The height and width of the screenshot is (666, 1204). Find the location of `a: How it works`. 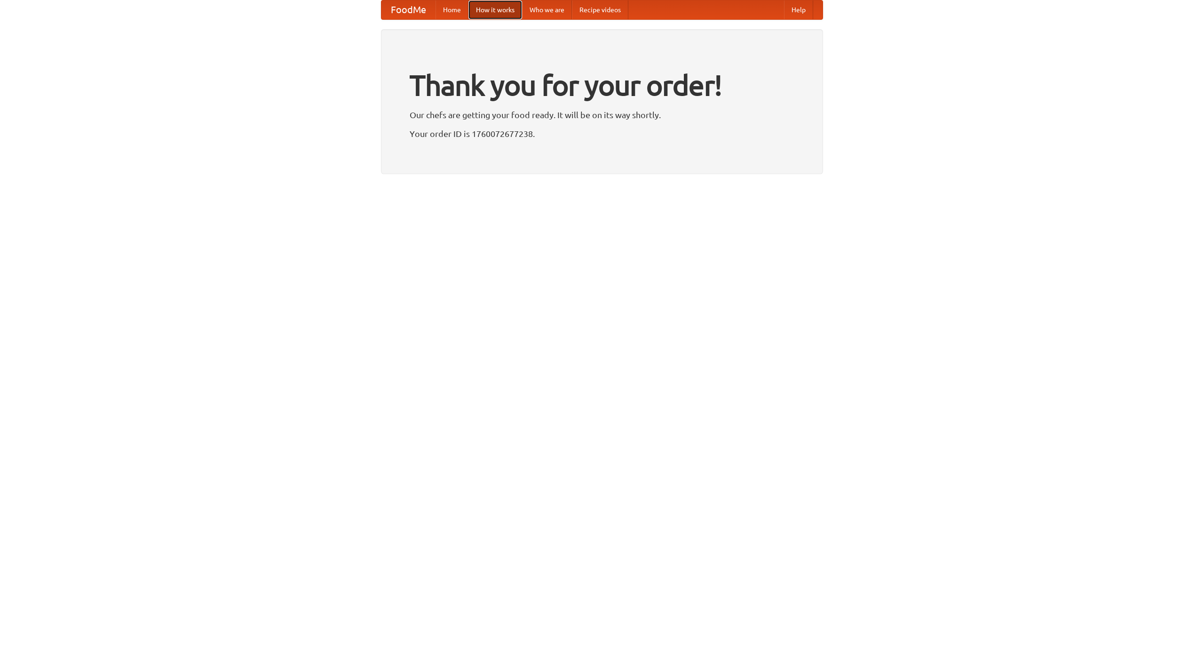

a: How it works is located at coordinates (495, 10).